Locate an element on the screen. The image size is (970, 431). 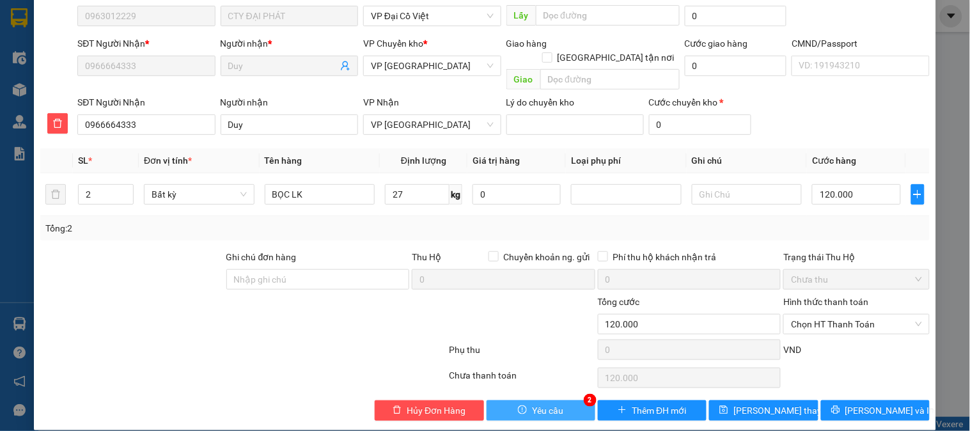
div: Trạng thái Thu Hộ is located at coordinates (856, 257).